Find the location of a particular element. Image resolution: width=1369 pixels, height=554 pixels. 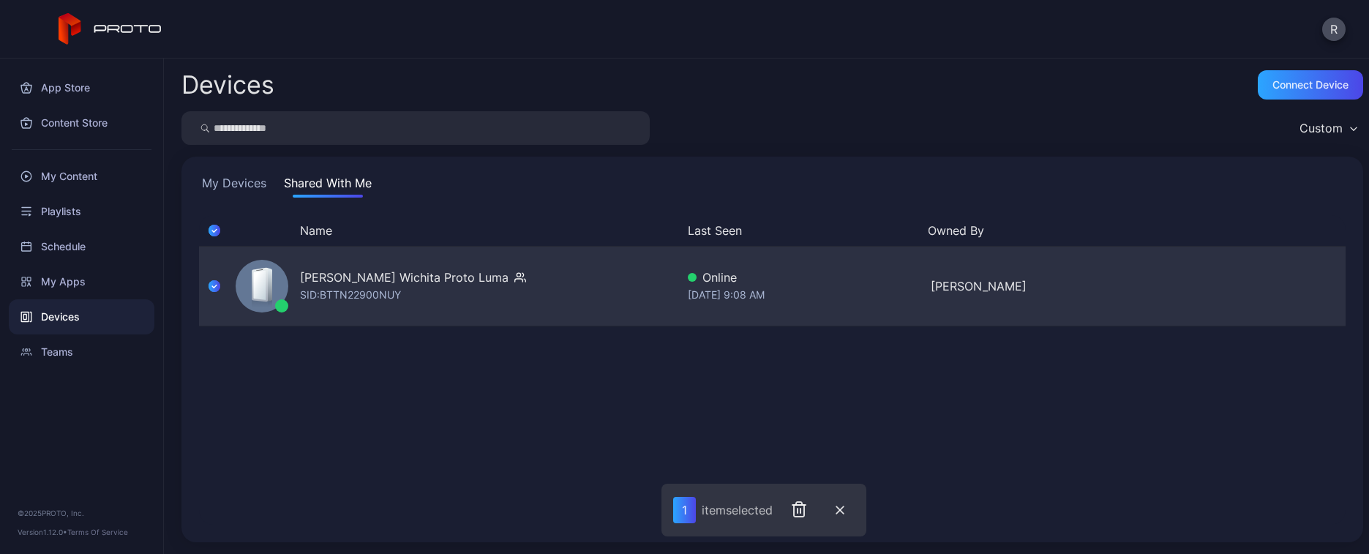

a: Schedule is located at coordinates (81, 247).